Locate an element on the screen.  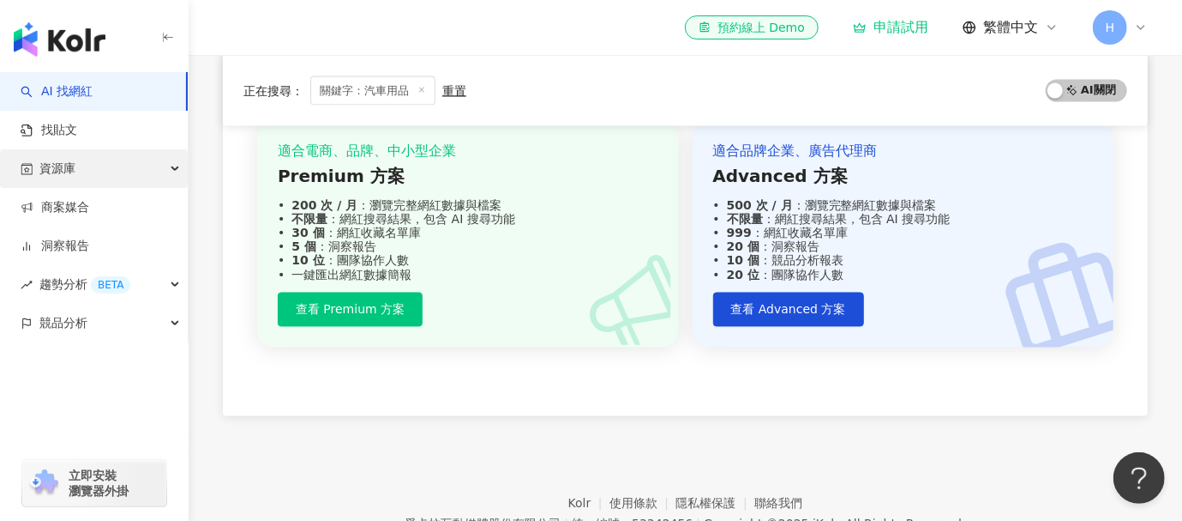
a: Kolr is located at coordinates (589, 503).